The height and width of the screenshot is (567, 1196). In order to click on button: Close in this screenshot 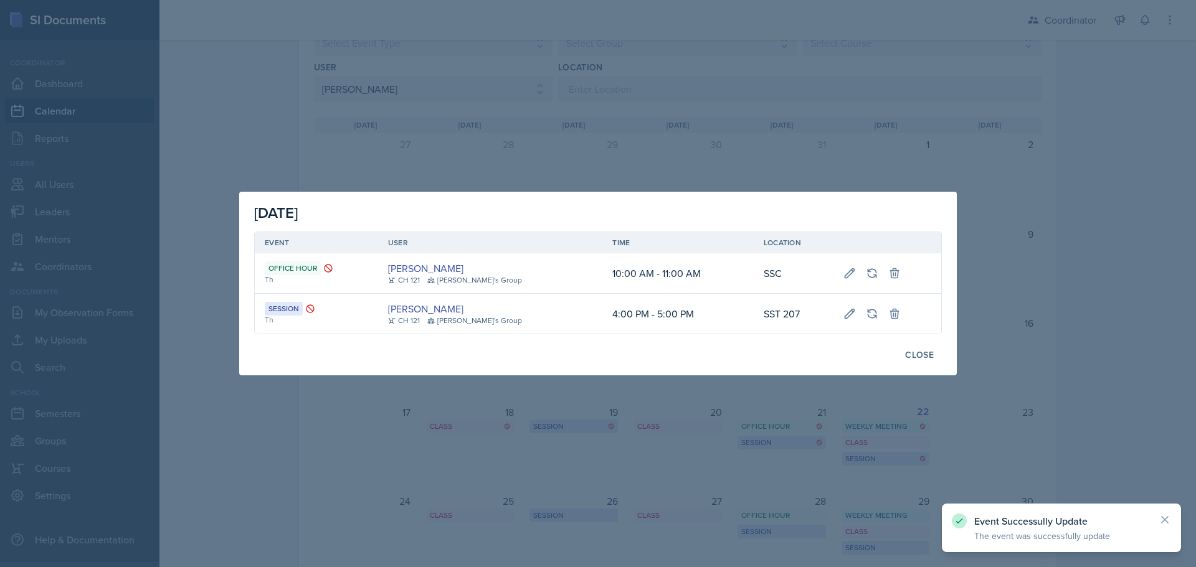, I will do `click(919, 355)`.